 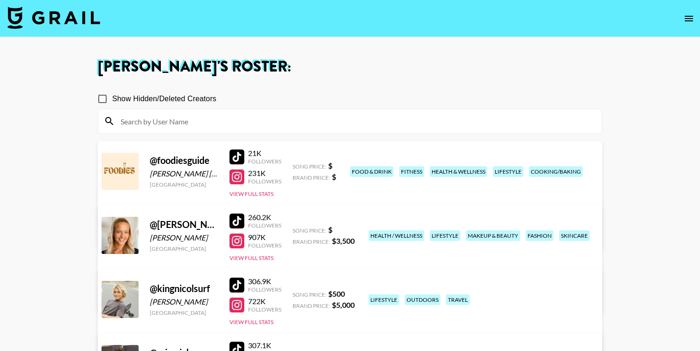 What do you see at coordinates (265, 301) in the screenshot?
I see `div: 722K` at bounding box center [265, 301].